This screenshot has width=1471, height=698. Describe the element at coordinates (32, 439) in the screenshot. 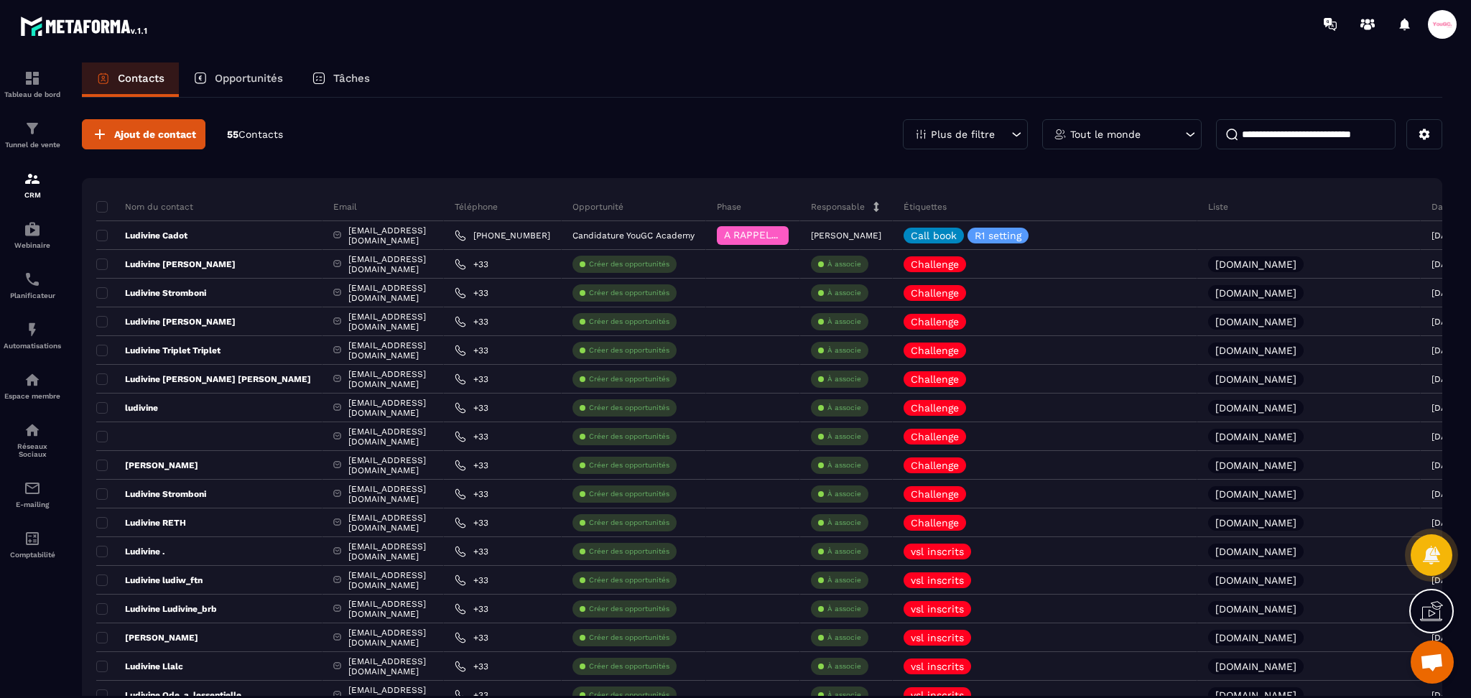

I see `a: social-networksocial-networkRéseaux Sociaux` at that location.